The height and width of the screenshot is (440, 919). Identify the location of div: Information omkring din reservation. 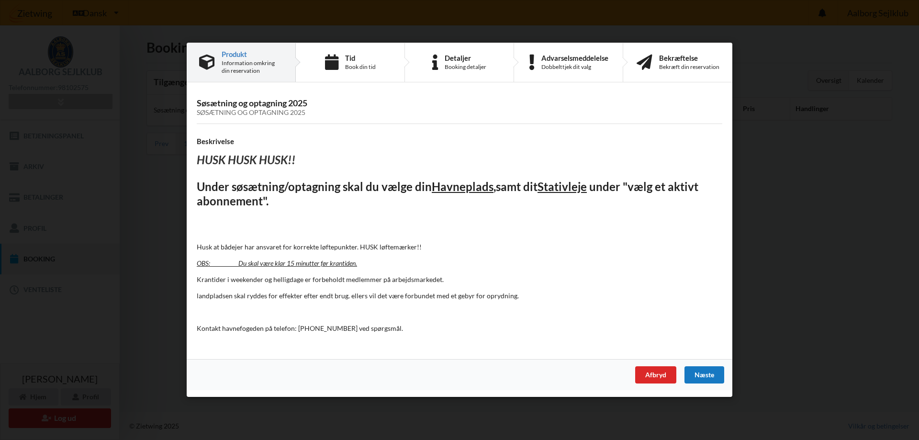
(252, 67).